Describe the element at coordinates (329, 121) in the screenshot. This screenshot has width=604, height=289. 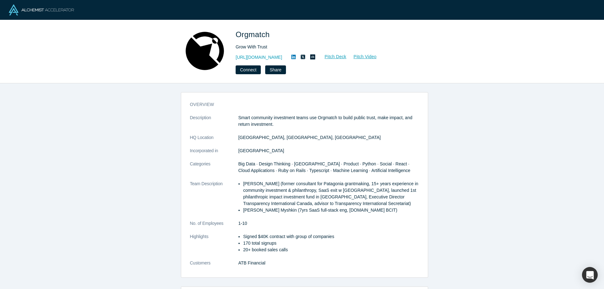
I see `p: Smart community investment teams use Orgmatch to build public trust, make impact, and return inve...` at that location.